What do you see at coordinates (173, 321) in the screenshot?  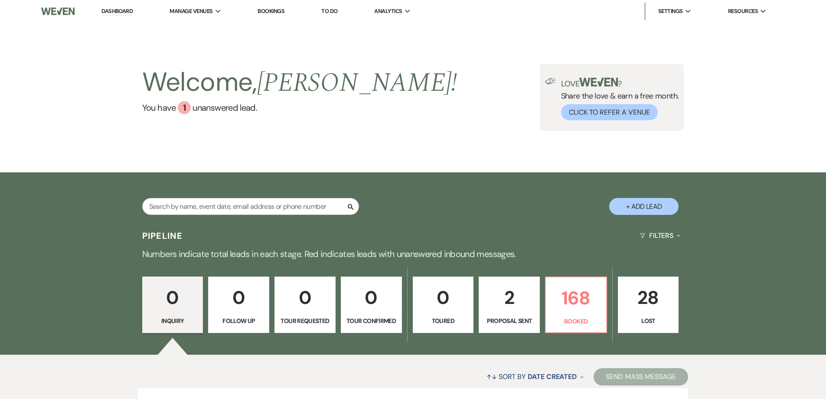 I see `p: Inquiry` at bounding box center [173, 321].